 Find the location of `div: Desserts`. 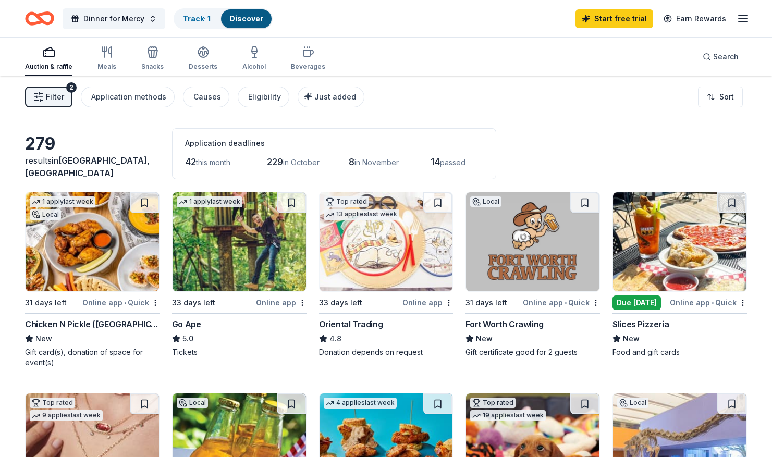

div: Desserts is located at coordinates (203, 67).